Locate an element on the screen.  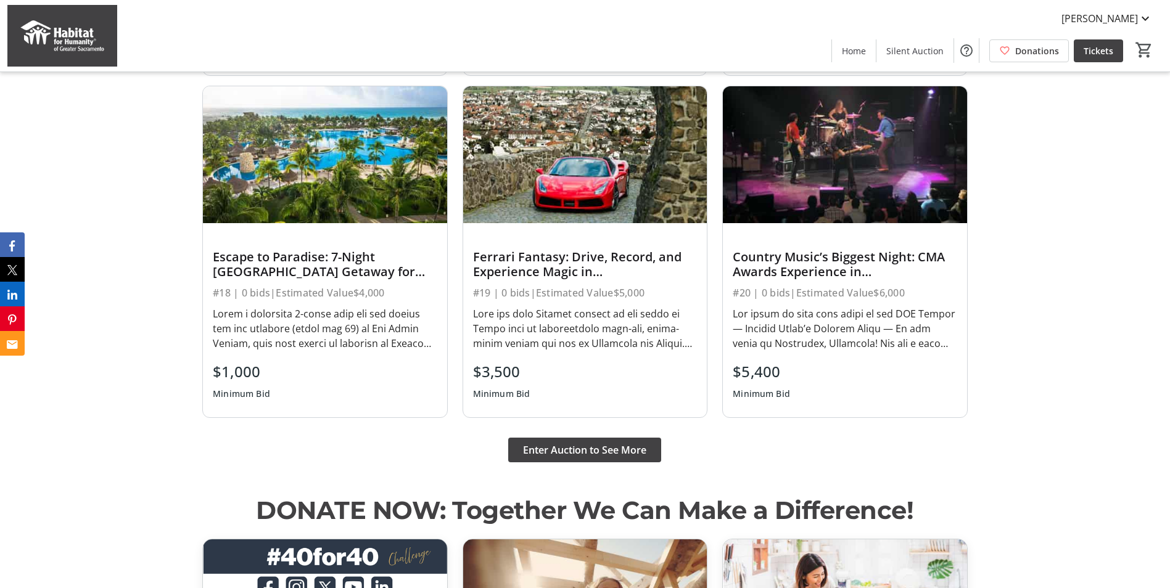
a: Tickets is located at coordinates (1098, 51).